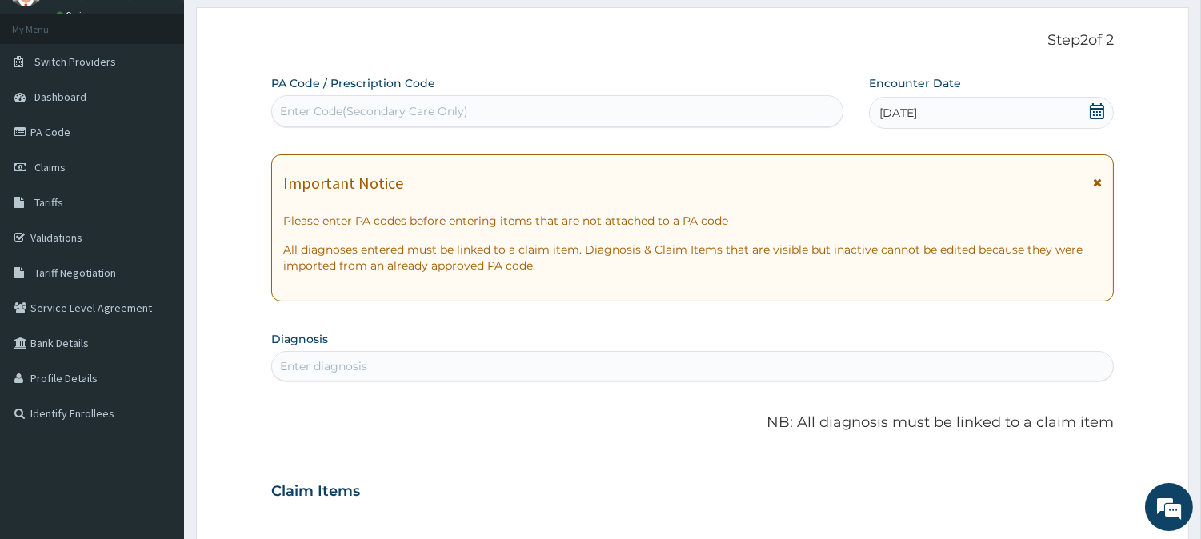 Image resolution: width=1201 pixels, height=539 pixels. I want to click on span: We're online!, so click(157, 246).